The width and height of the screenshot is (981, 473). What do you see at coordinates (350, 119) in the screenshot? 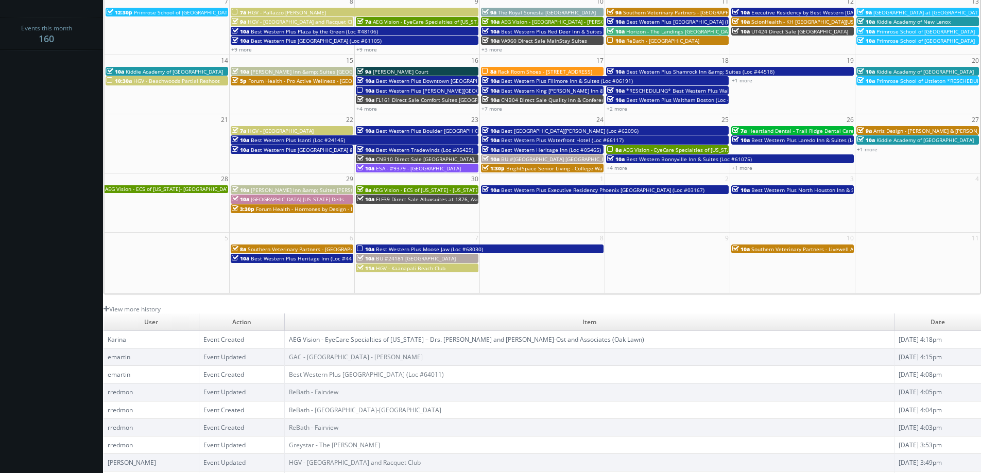
I see `span: 22` at bounding box center [350, 119].